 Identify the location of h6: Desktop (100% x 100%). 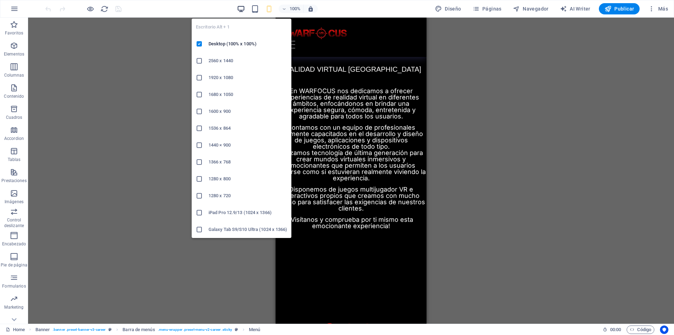
(248, 44).